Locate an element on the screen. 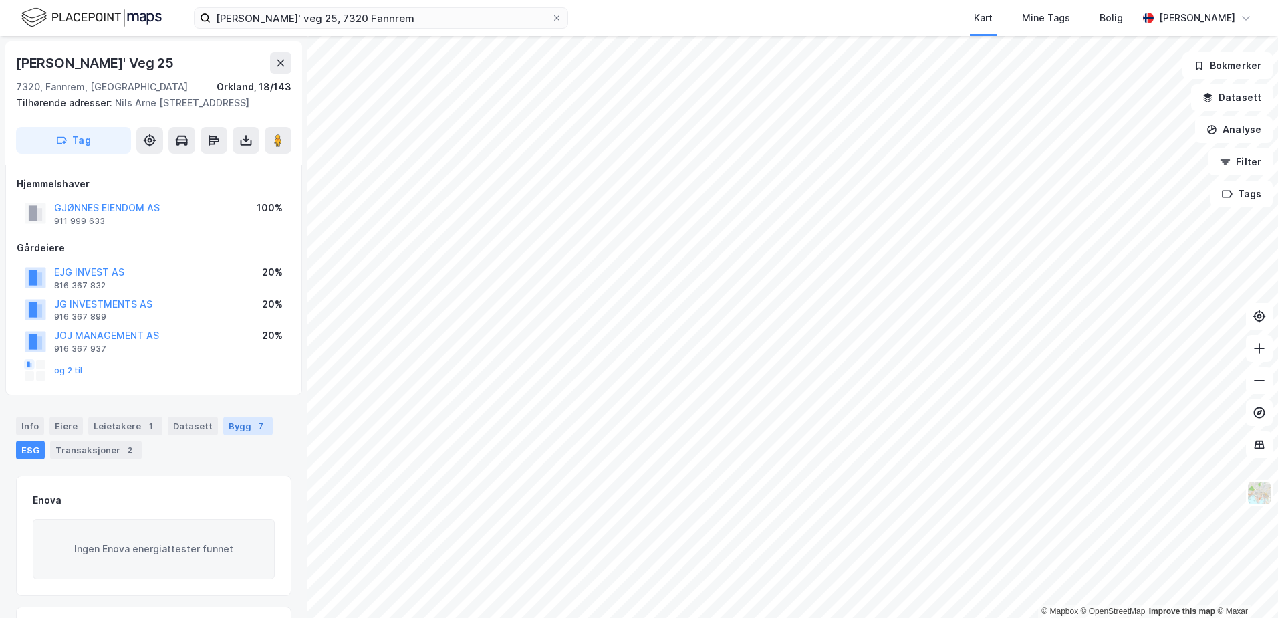 Image resolution: width=1278 pixels, height=618 pixels. div: 916 367 937 is located at coordinates (80, 349).